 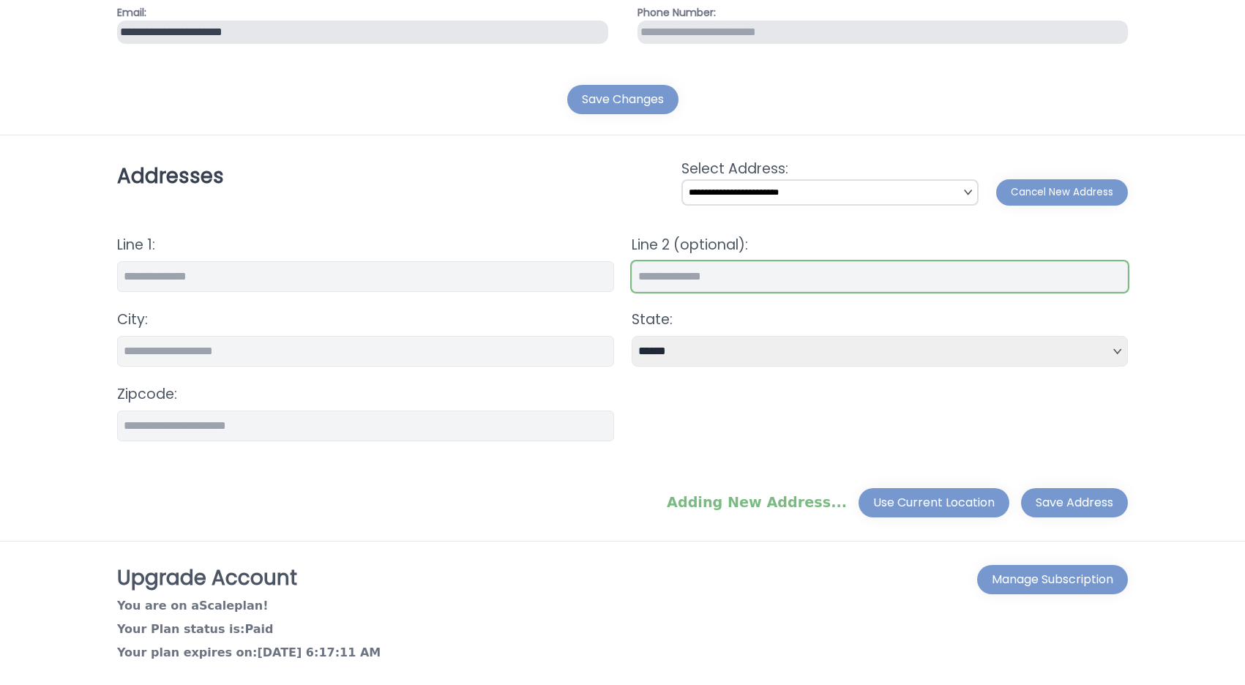 What do you see at coordinates (880, 245) in the screenshot?
I see `h4: Line 2 (optional):` at bounding box center [880, 245].